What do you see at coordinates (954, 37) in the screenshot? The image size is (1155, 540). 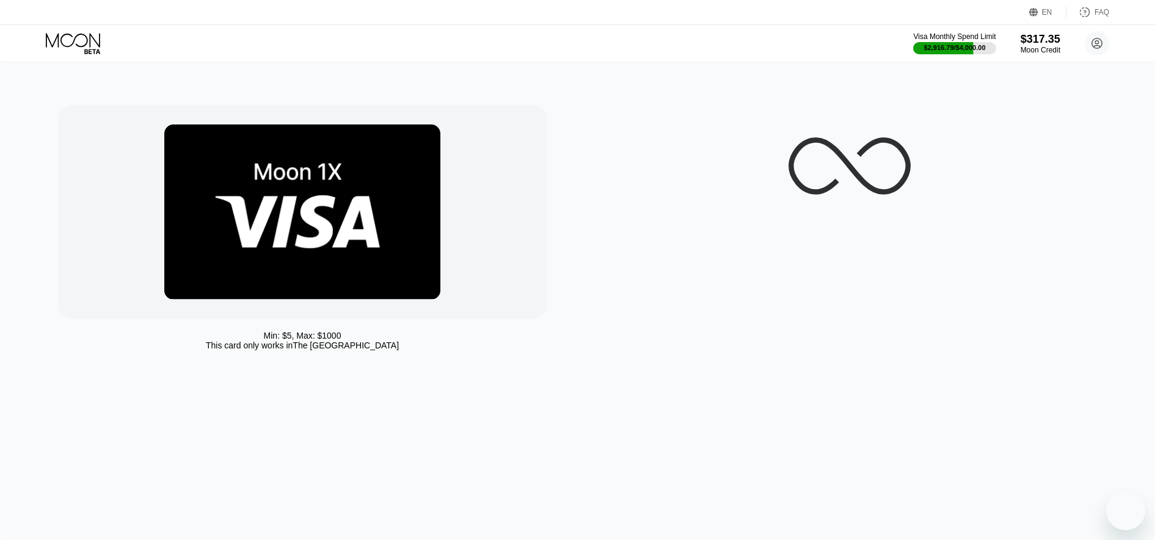 I see `div: Visa Monthly Spend Limit` at bounding box center [954, 37].